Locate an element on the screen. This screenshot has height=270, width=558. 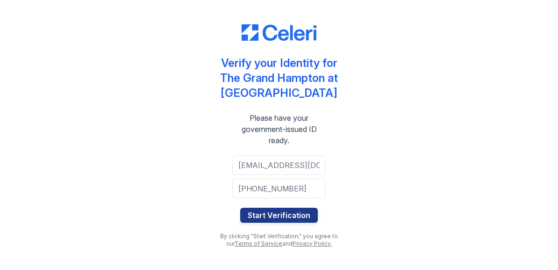
img: CE_Logo_Blue-a8612792a0a2168367f1c8372b55b34899dd931a85d93a1a3d3e32e68fde9ad4.png is located at coordinates (279, 33).